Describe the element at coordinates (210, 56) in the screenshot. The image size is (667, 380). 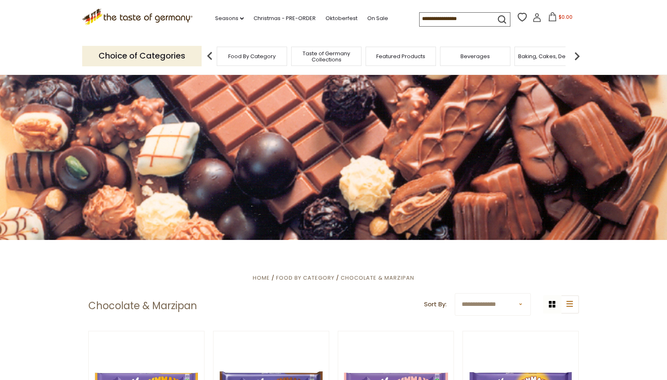
I see `img: previous arrow` at that location.